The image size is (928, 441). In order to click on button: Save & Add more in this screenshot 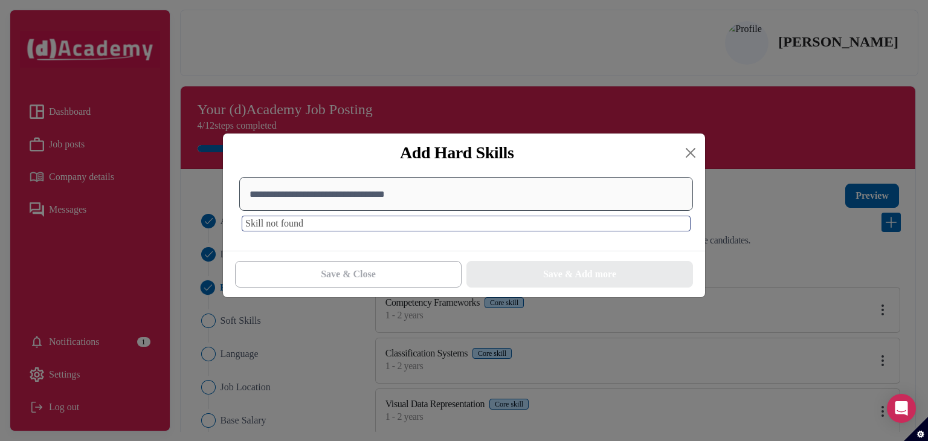, I will do `click(579, 274)`.